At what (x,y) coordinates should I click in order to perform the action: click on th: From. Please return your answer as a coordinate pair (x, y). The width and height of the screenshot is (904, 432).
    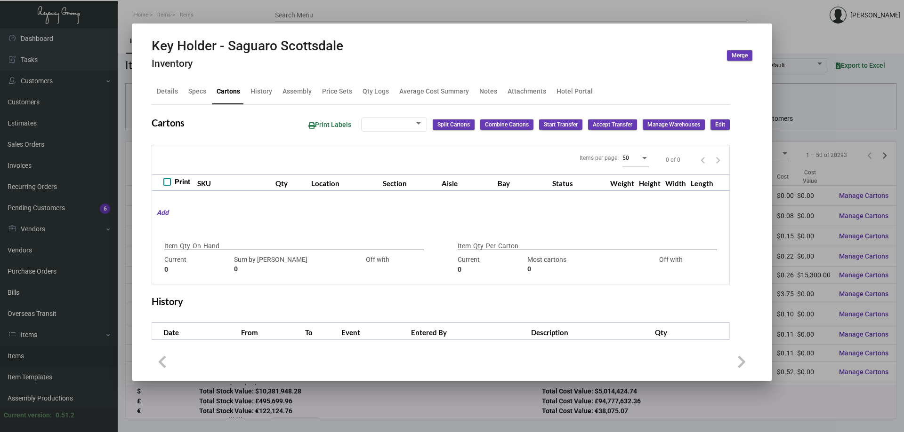
    Looking at the image, I should click on (271, 331).